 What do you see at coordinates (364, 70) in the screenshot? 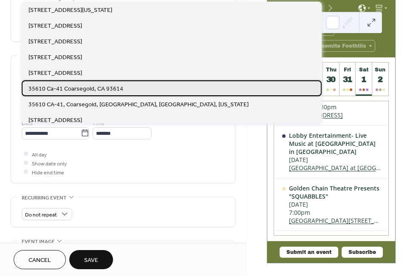
I see `div: Sat` at bounding box center [364, 70].